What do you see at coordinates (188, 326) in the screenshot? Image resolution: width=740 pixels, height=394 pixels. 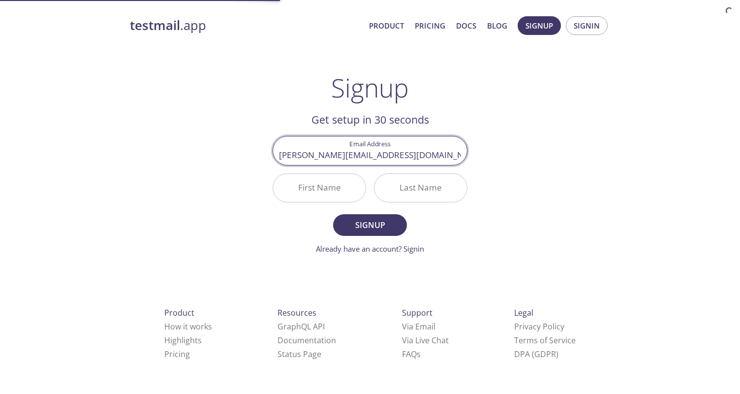 I see `a: How it works` at bounding box center [188, 326].